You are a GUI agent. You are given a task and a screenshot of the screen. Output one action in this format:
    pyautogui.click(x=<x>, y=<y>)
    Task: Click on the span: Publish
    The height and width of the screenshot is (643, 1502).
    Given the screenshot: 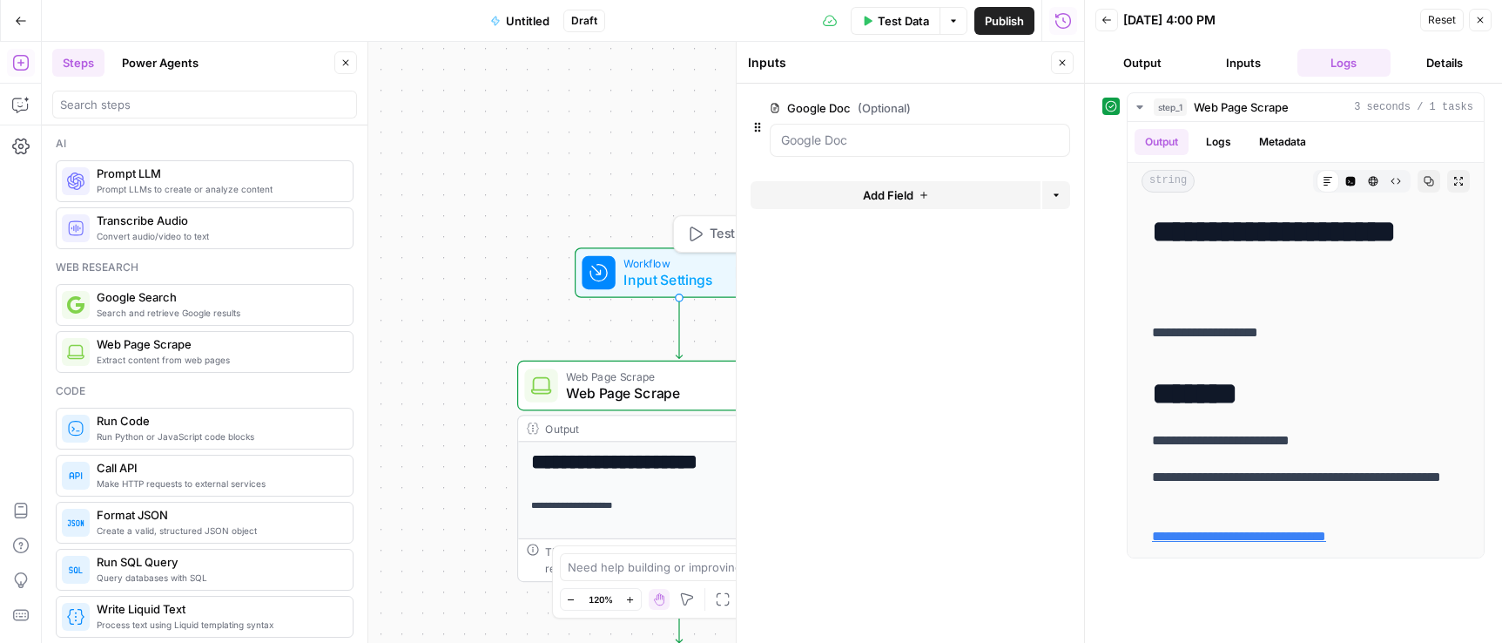 What is the action you would take?
    pyautogui.click(x=1004, y=21)
    